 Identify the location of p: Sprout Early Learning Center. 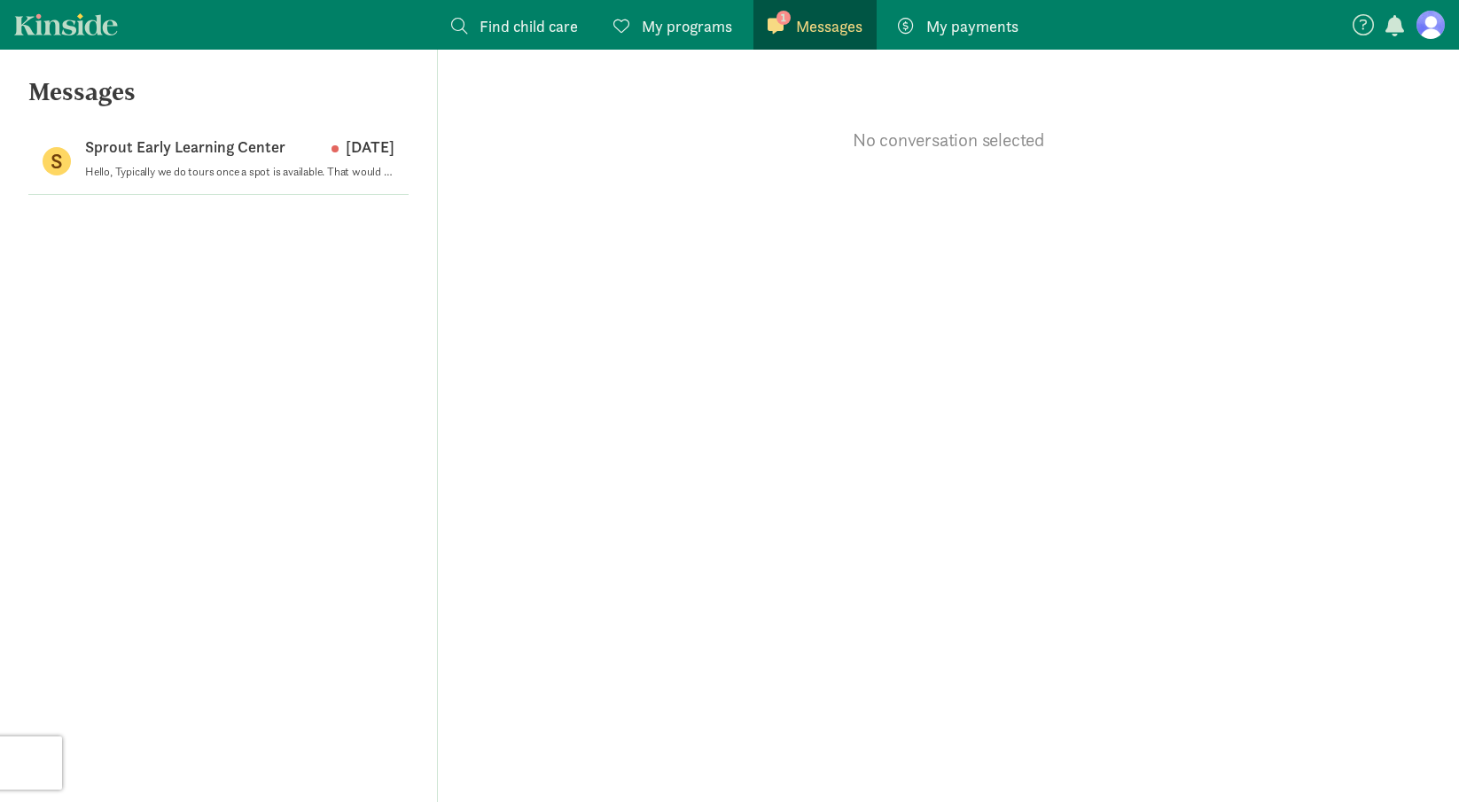
(185, 147).